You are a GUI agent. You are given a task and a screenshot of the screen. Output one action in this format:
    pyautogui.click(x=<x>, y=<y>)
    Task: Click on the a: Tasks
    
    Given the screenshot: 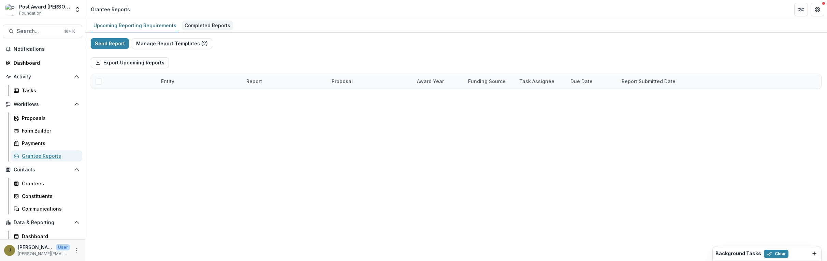 What is the action you would take?
    pyautogui.click(x=46, y=90)
    